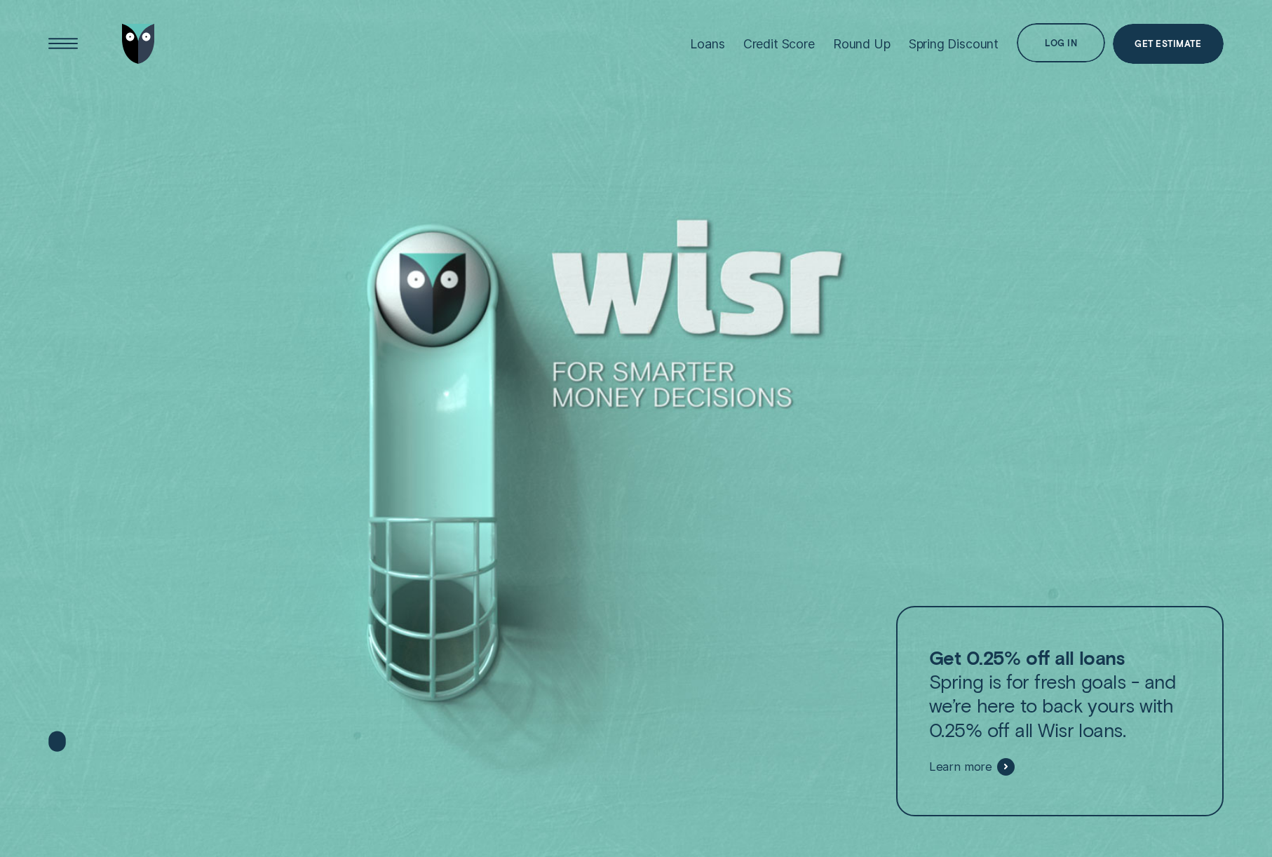  I want to click on div: Spring Discount, so click(953, 43).